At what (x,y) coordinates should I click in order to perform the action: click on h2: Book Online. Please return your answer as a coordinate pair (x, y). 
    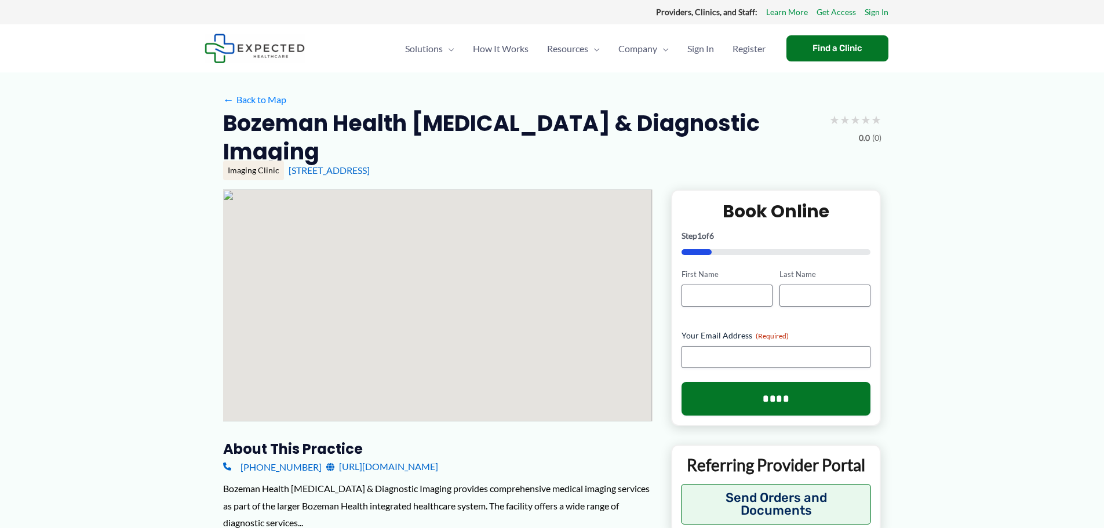
    Looking at the image, I should click on (776, 211).